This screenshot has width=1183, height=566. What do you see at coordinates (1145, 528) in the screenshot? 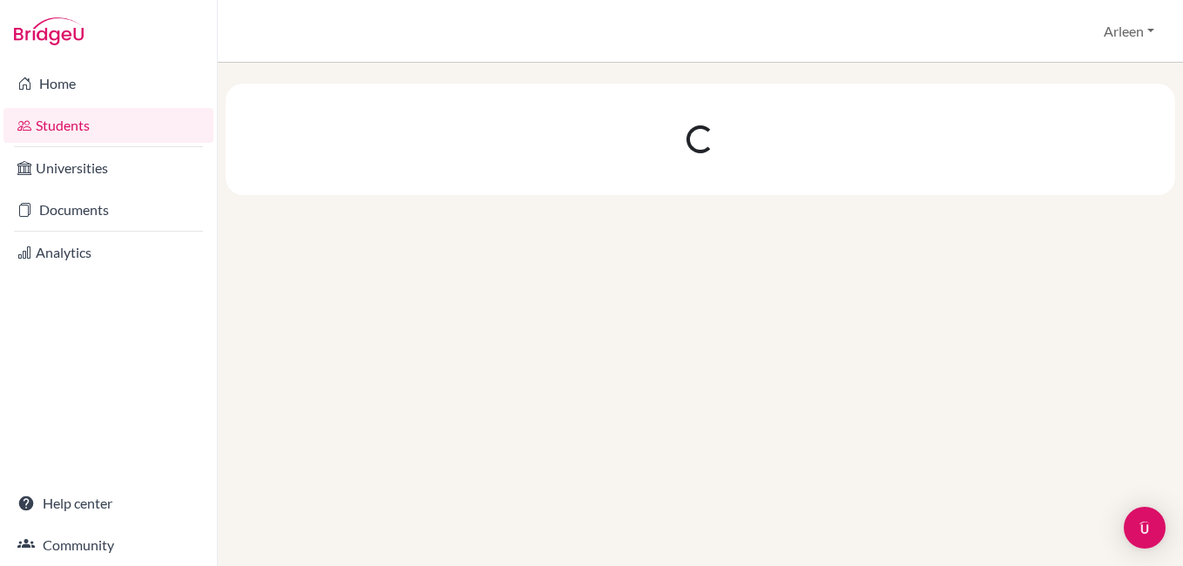
I see `div: Open Intercom Messenger` at bounding box center [1145, 528].